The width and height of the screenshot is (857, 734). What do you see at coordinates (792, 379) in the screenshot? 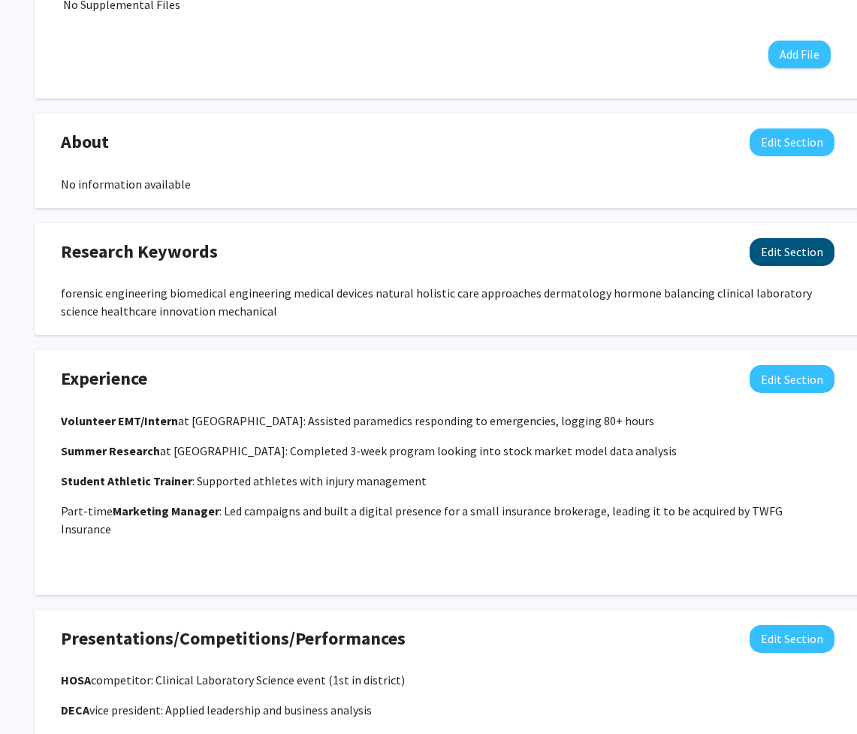
I see `button: Edit Experience` at bounding box center [792, 379].